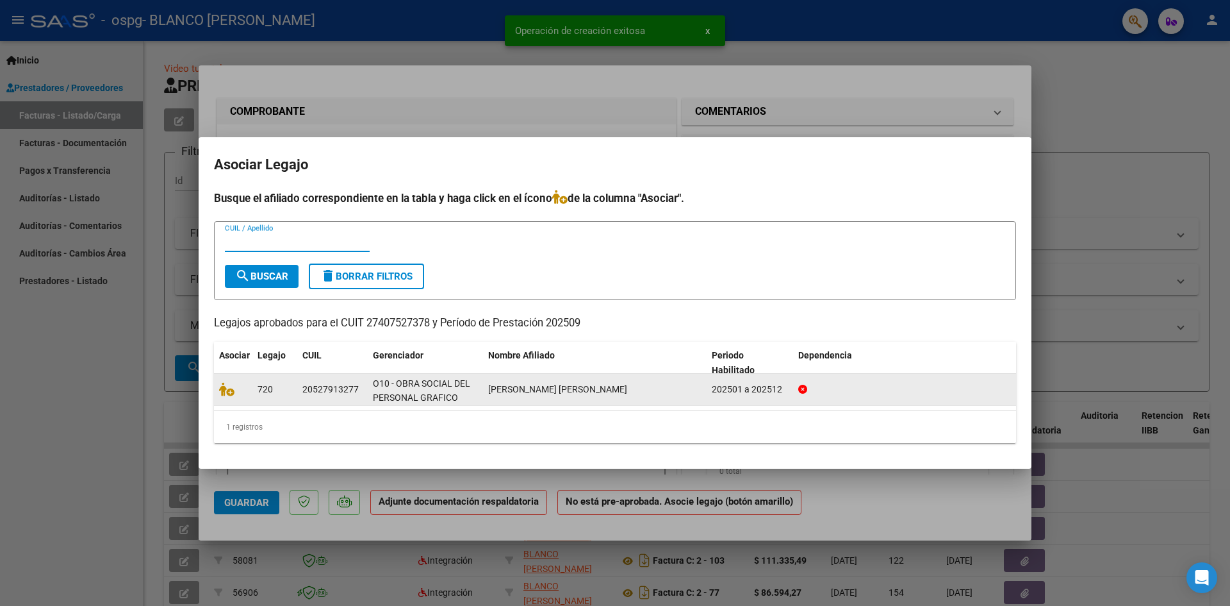 The image size is (1230, 606). What do you see at coordinates (750, 389) in the screenshot?
I see `div: 202501 a 202512` at bounding box center [750, 389].